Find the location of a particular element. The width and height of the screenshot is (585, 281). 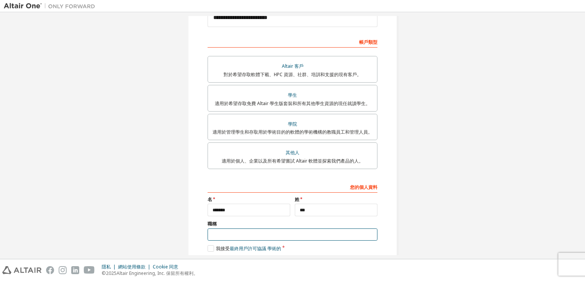

font: 學生 is located at coordinates (292, 95).